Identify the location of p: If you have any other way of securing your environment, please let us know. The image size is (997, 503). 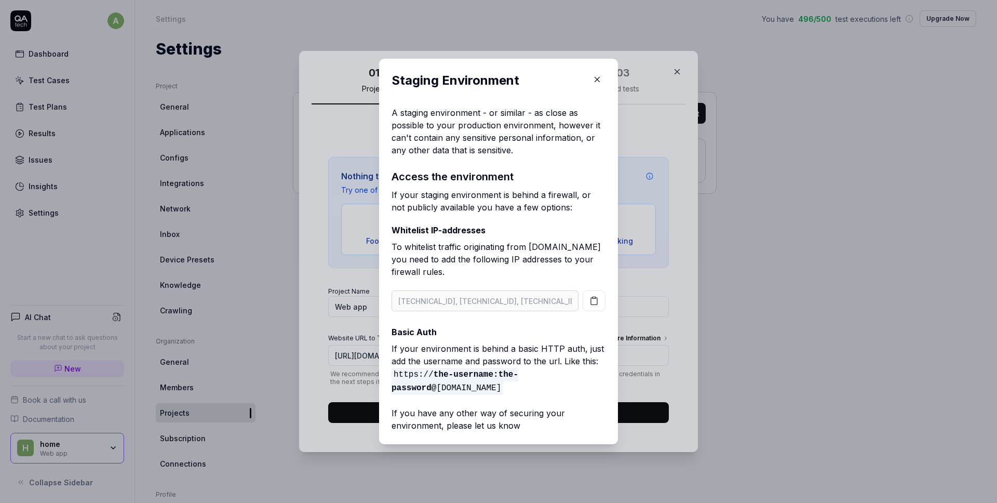
(498, 415).